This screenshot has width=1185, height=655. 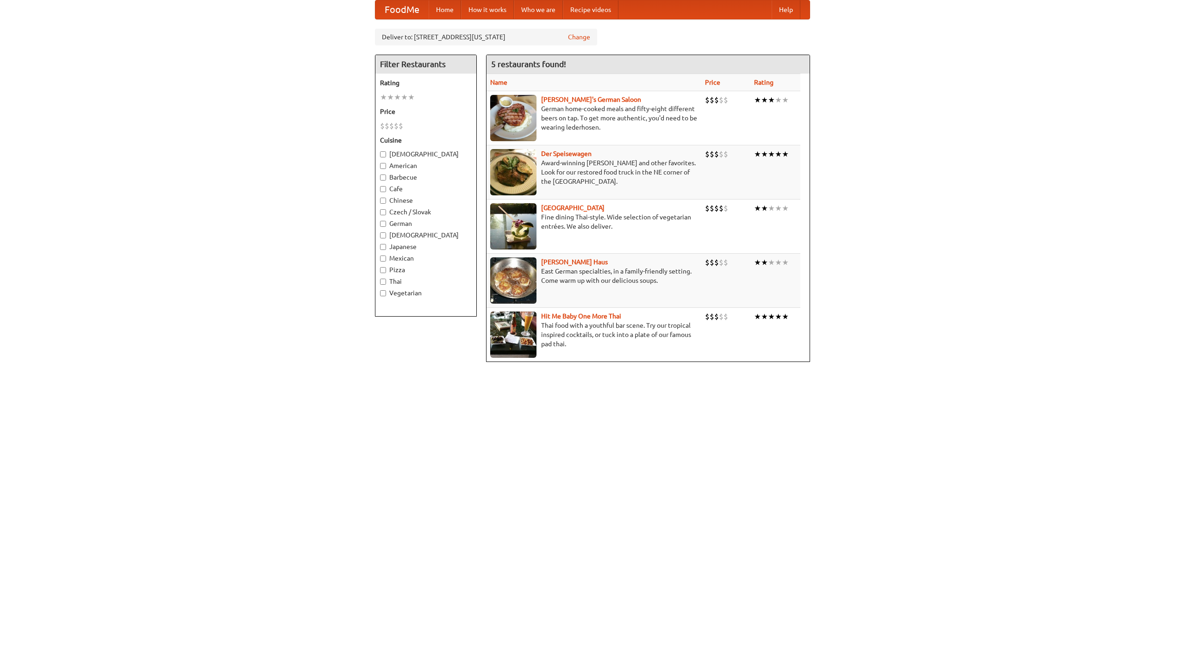 I want to click on a: Who we are, so click(x=538, y=10).